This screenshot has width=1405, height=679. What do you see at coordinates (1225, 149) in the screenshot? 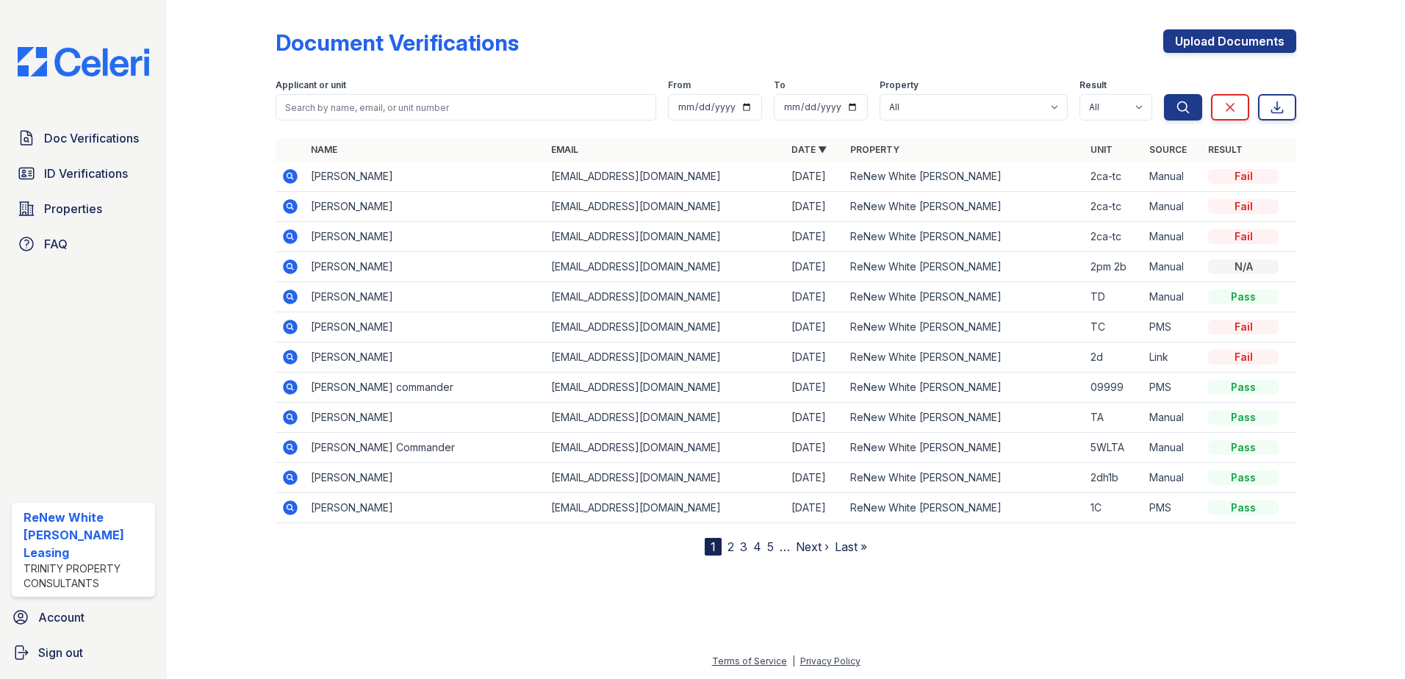
I see `a: Result` at bounding box center [1225, 149].